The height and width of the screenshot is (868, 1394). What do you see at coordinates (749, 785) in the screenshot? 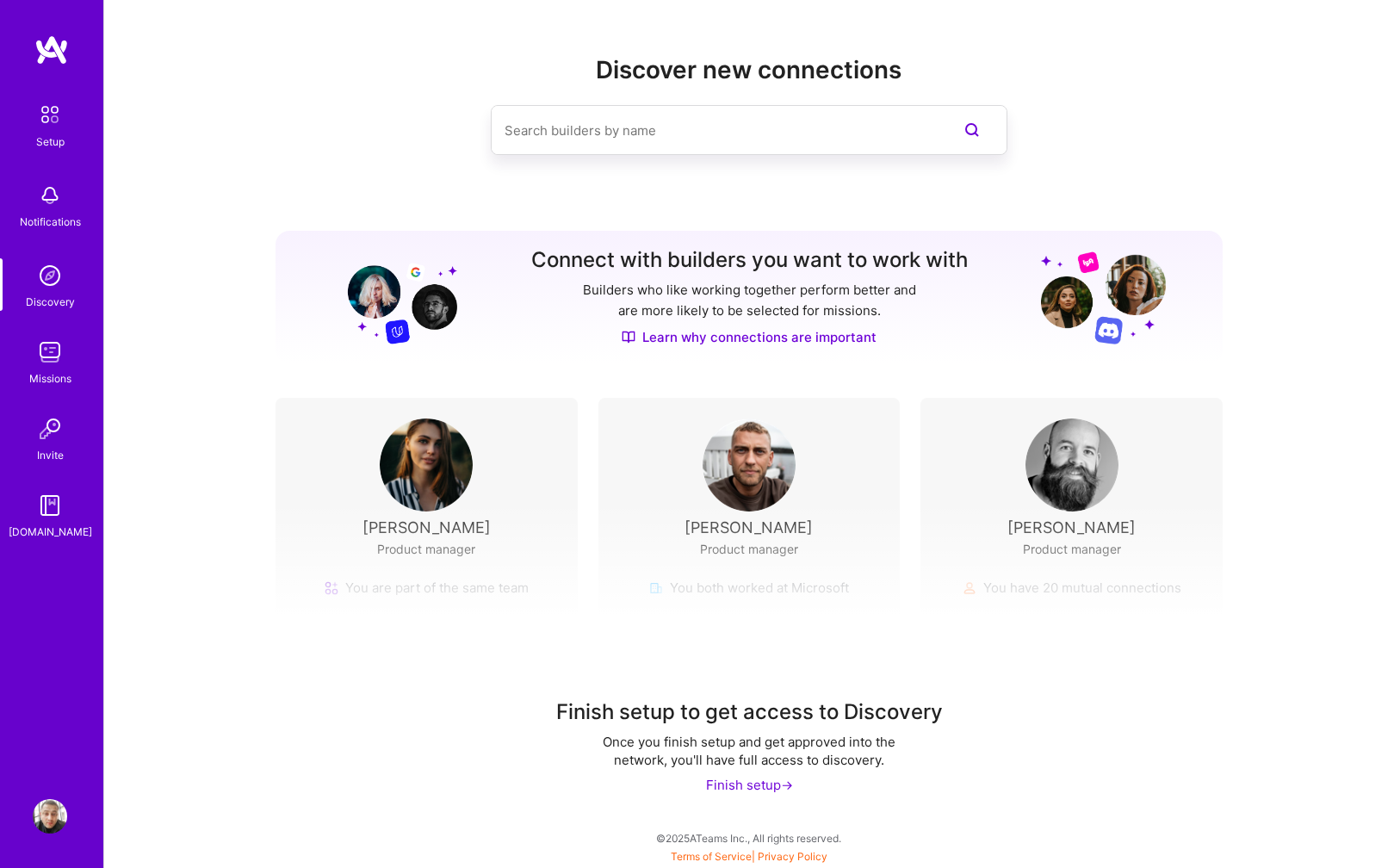
I see `div: Finish setup ->` at bounding box center [749, 785].